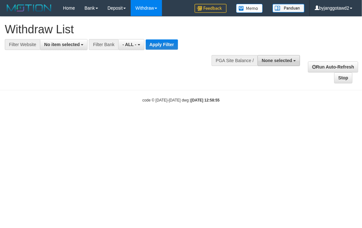  What do you see at coordinates (62, 44) in the screenshot?
I see `span: No item selected` at bounding box center [62, 44].